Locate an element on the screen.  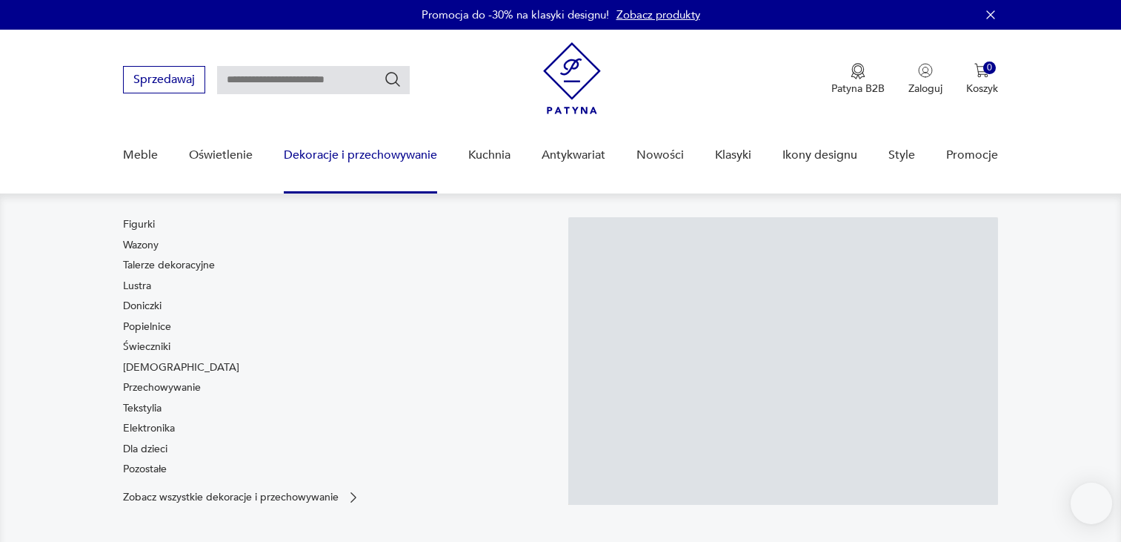
p: Koszyk is located at coordinates (982, 88).